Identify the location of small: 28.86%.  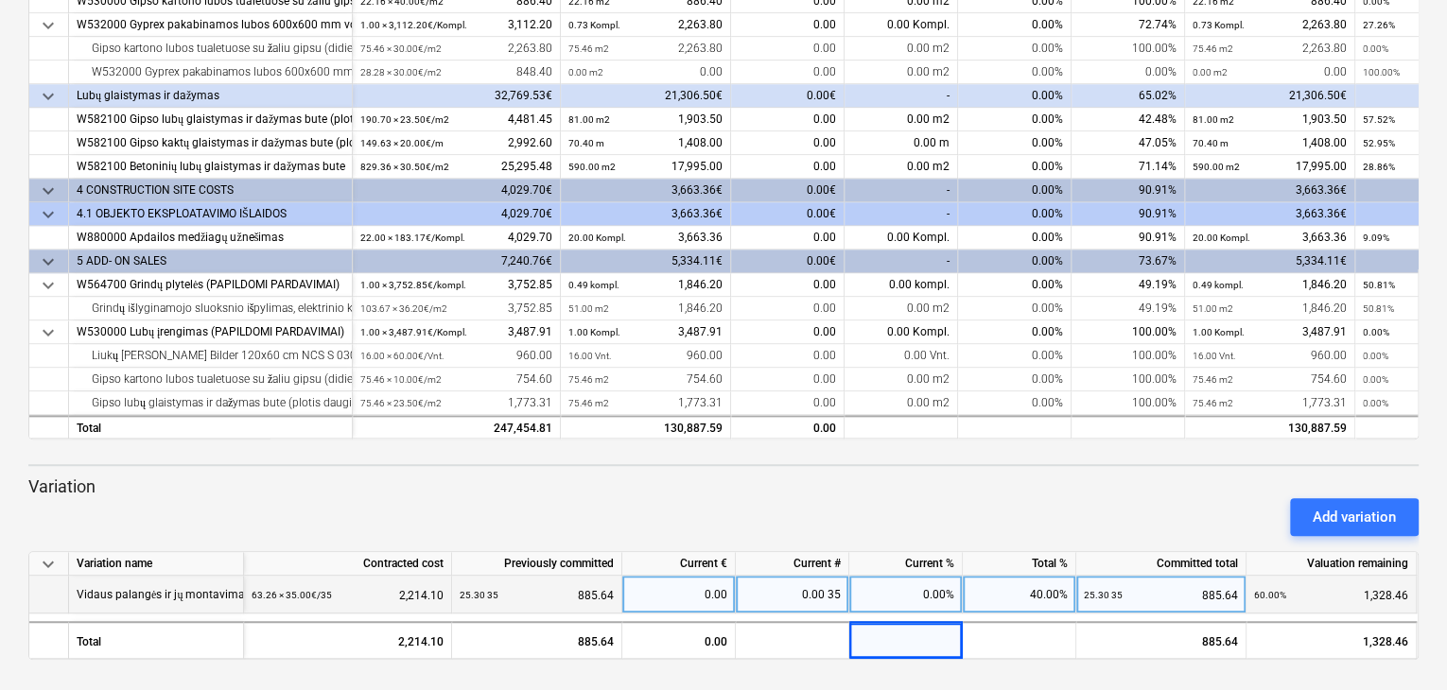
(1379, 166).